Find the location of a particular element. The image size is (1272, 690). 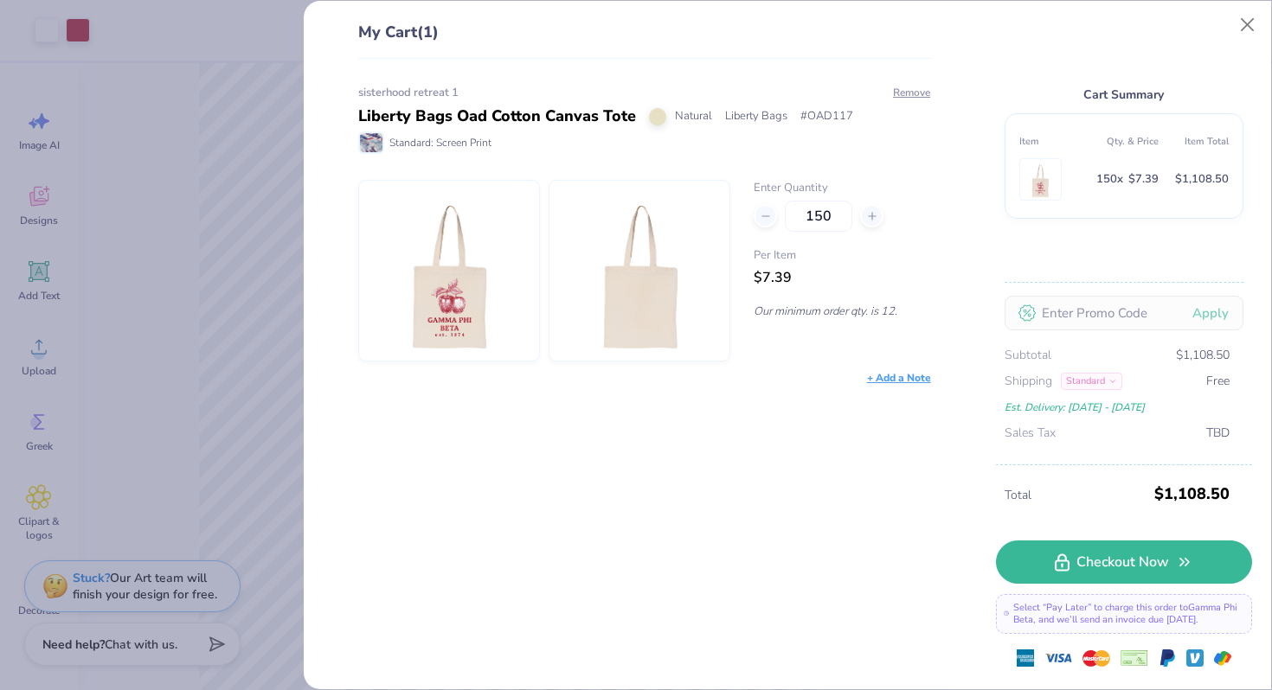

span: TBD is located at coordinates (1217, 433).